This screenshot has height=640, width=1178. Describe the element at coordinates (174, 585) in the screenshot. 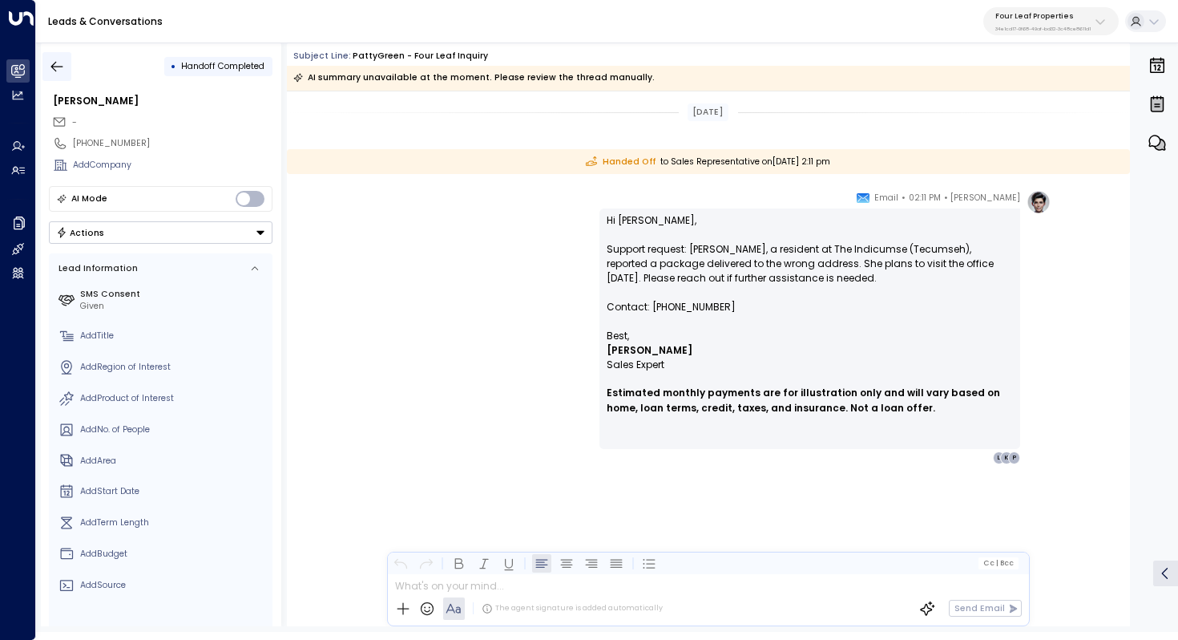

I see `div: AddSource` at that location.